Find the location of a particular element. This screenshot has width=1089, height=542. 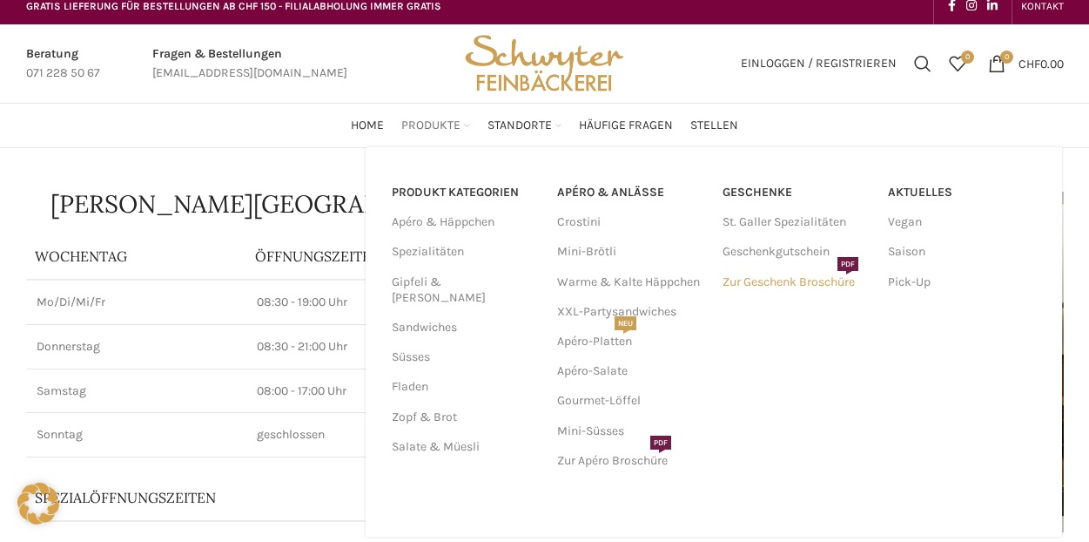

a: Mini-Brötli is located at coordinates (631, 252).